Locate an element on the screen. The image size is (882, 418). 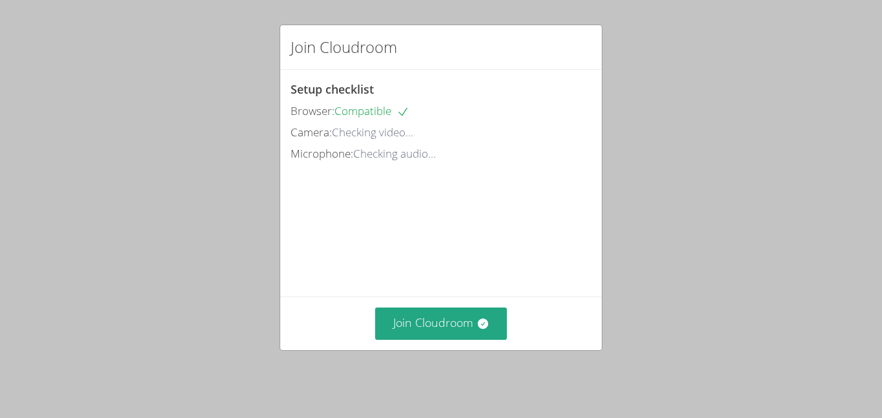
h2: Join Cloudroom is located at coordinates (343, 47).